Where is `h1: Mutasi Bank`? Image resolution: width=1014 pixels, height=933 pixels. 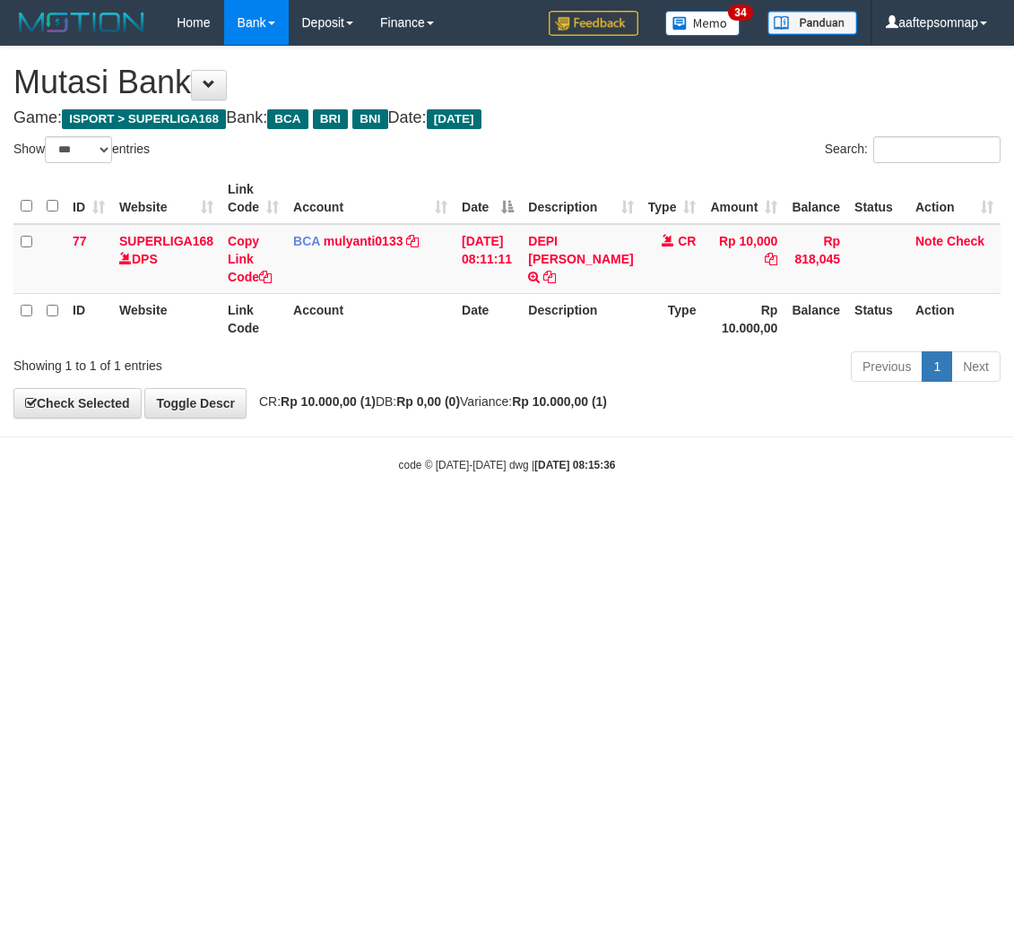
h1: Mutasi Bank is located at coordinates (506, 82).